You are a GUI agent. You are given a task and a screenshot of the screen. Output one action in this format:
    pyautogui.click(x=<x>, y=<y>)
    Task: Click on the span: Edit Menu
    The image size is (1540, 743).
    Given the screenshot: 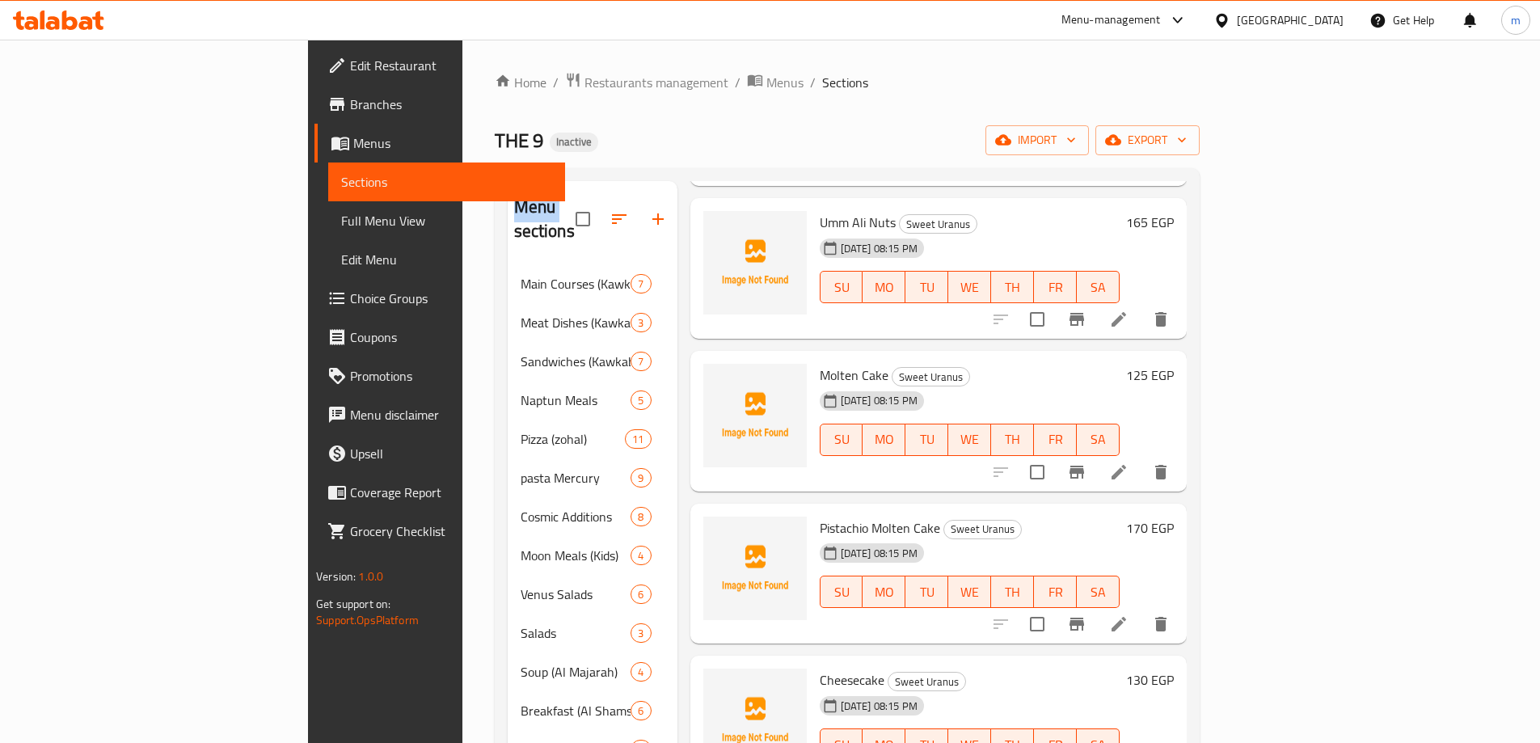 What is the action you would take?
    pyautogui.click(x=446, y=259)
    